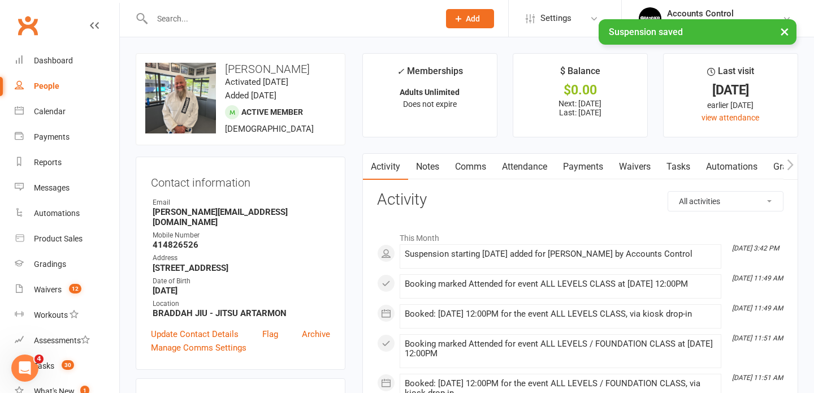 This screenshot has height=393, width=814. What do you see at coordinates (470, 19) in the screenshot?
I see `button: Add` at bounding box center [470, 19].